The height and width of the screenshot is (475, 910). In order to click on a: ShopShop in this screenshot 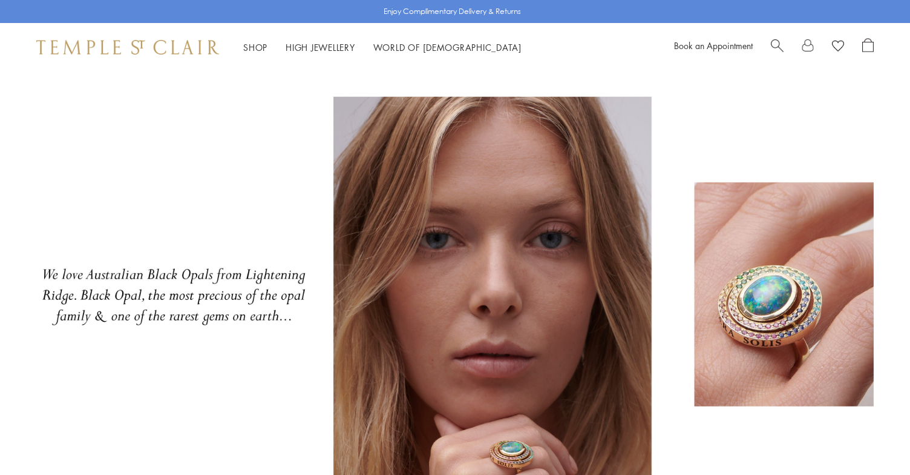, I will do `click(255, 47)`.